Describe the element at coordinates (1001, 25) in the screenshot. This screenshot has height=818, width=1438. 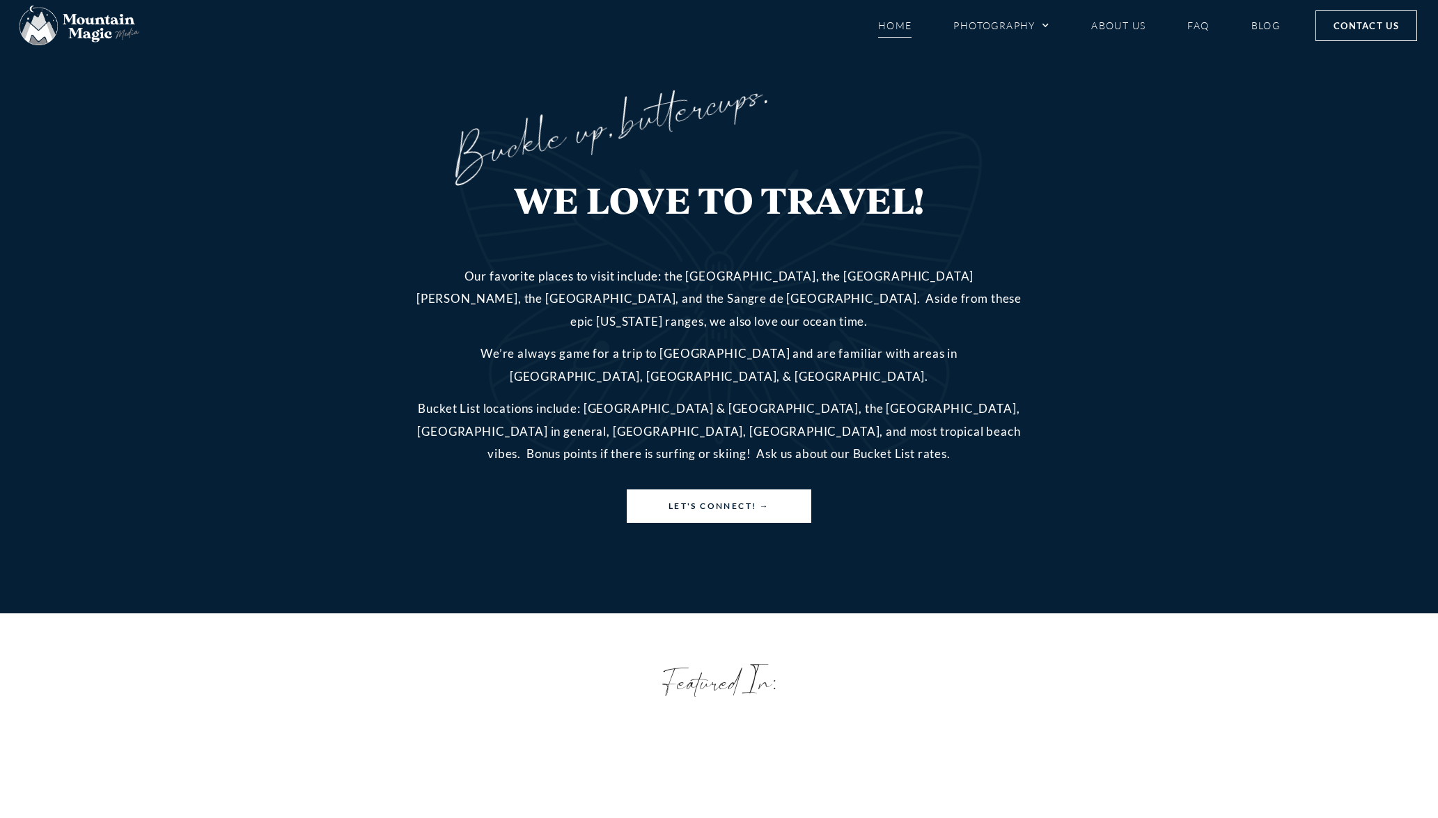
I see `a: Photography` at that location.